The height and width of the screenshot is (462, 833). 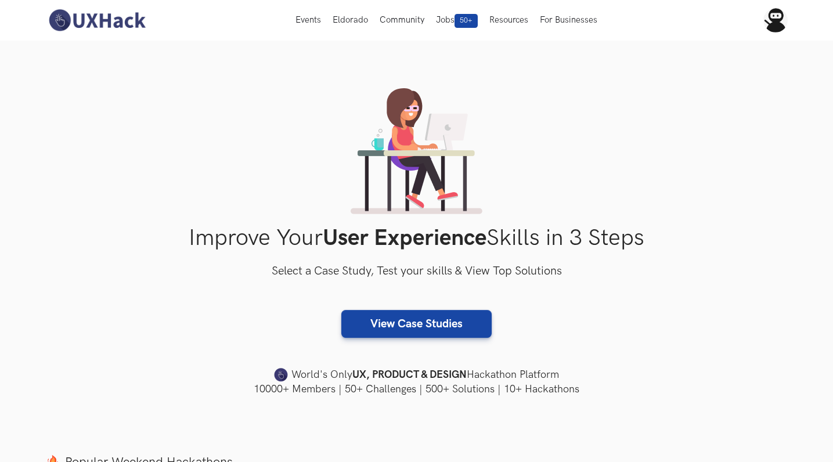 I want to click on img: lady working on laptop, so click(x=416, y=151).